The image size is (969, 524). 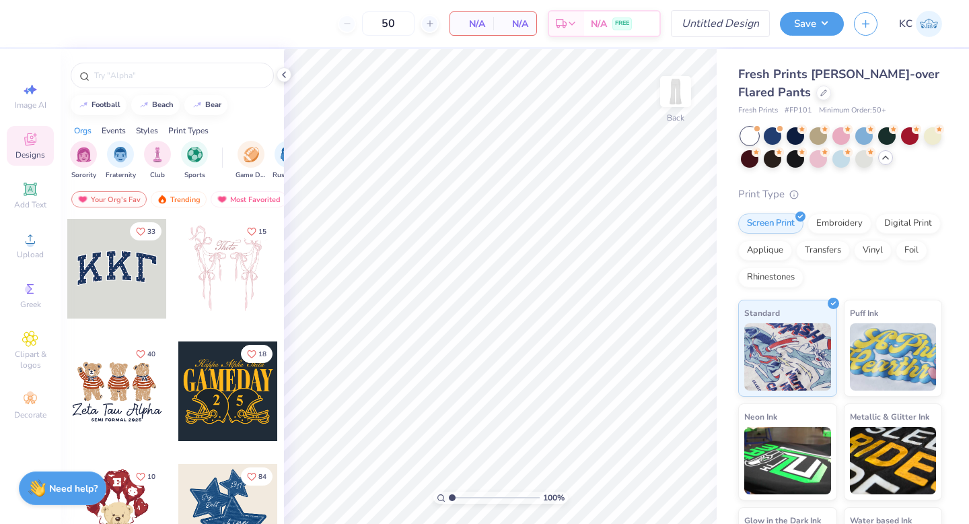 I want to click on span: KC, so click(x=906, y=24).